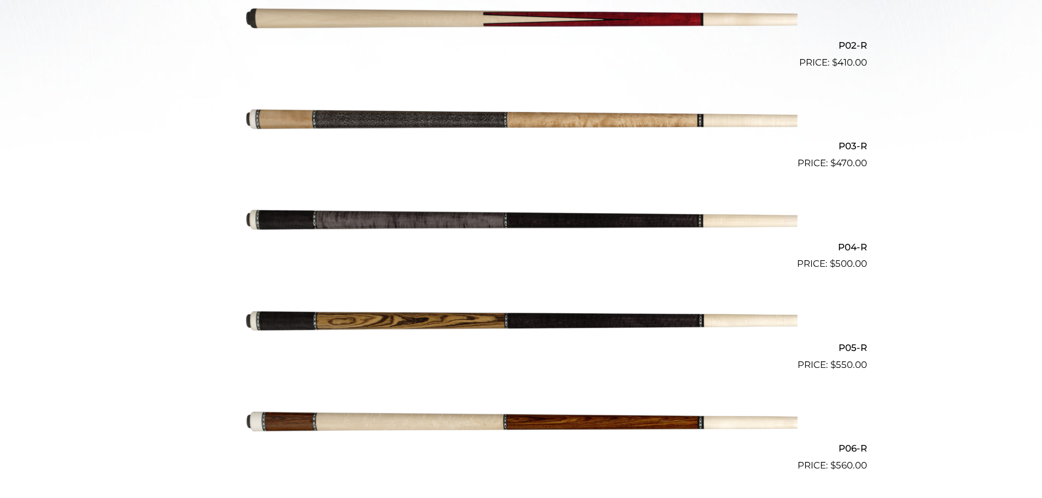  Describe the element at coordinates (848, 465) in the screenshot. I see `bdi: 560.00` at that location.